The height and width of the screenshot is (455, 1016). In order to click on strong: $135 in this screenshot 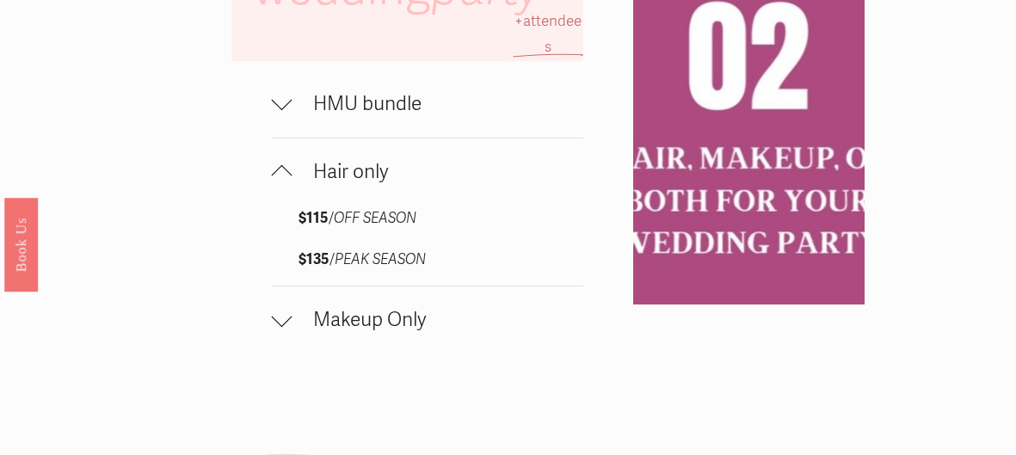, I will do `click(314, 259)`.